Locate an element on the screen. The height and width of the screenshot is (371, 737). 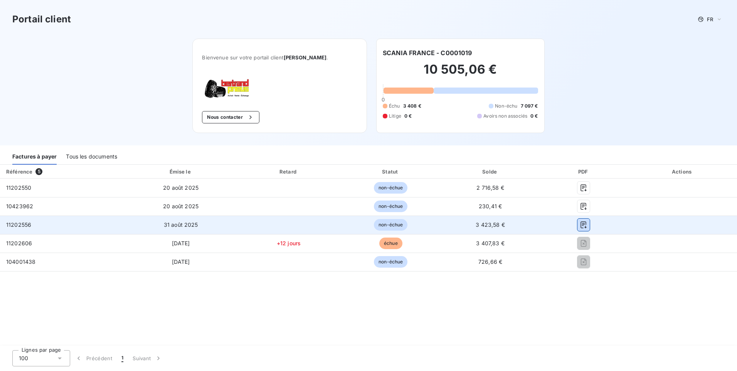
span: 11202606 is located at coordinates (19, 243).